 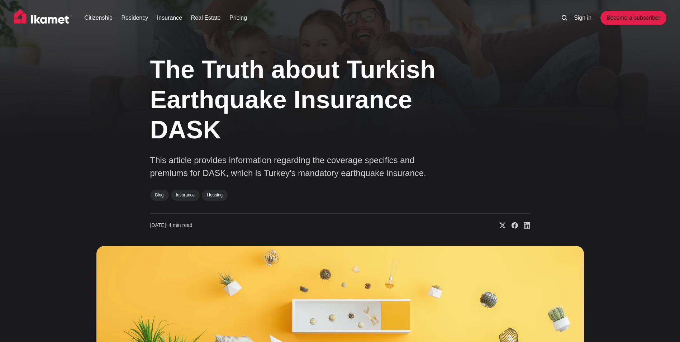 What do you see at coordinates (293, 167) in the screenshot?
I see `p: This article provides information regarding the coverage specifics and premiums for DASK, which i...` at bounding box center [293, 167].